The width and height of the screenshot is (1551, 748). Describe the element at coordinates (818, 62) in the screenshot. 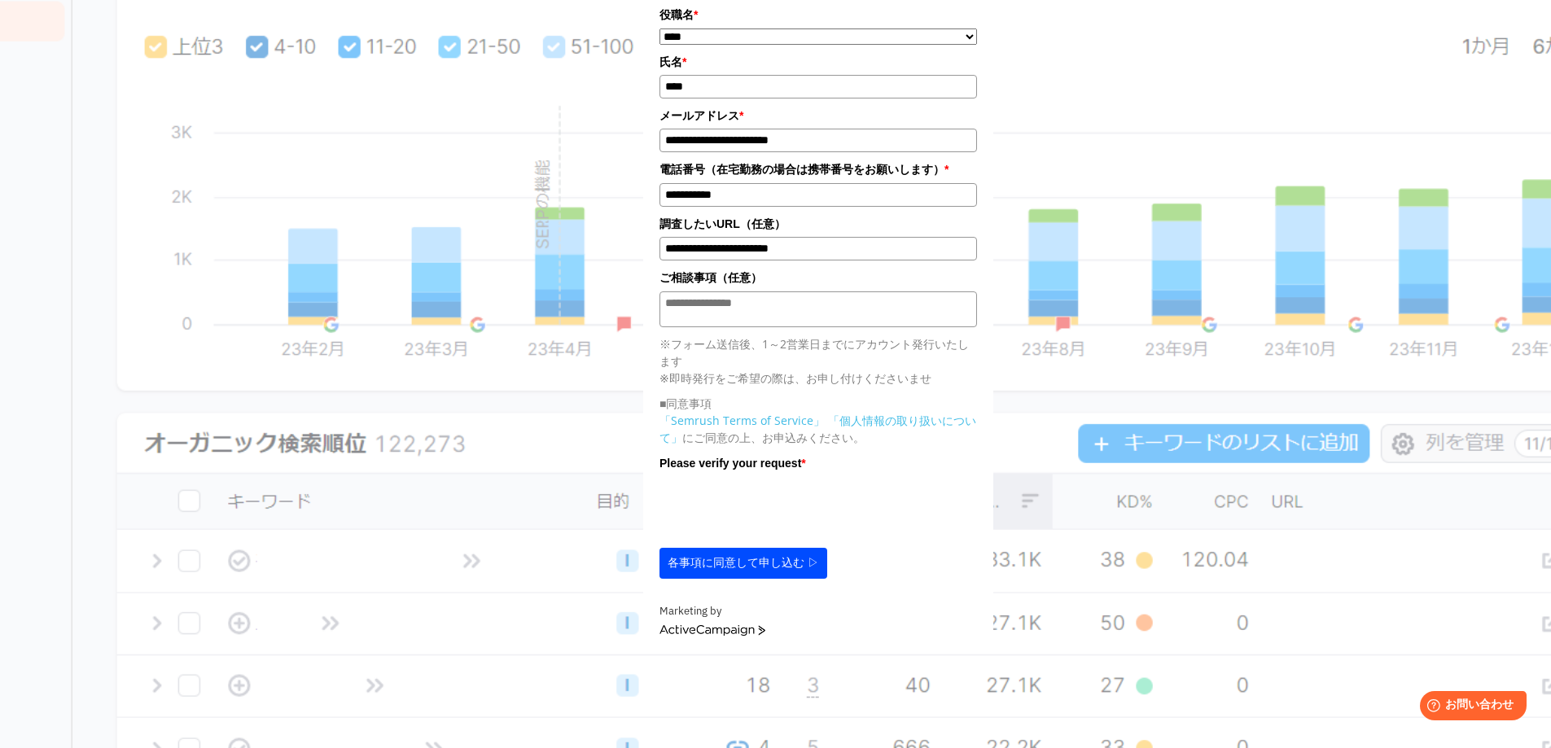

I see `label: 氏名` at that location.